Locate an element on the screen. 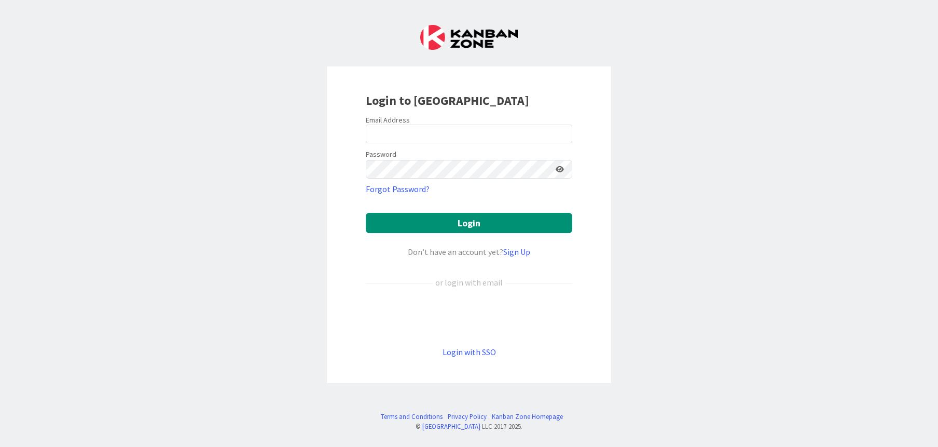 The width and height of the screenshot is (938, 447). button: Login is located at coordinates (469, 223).